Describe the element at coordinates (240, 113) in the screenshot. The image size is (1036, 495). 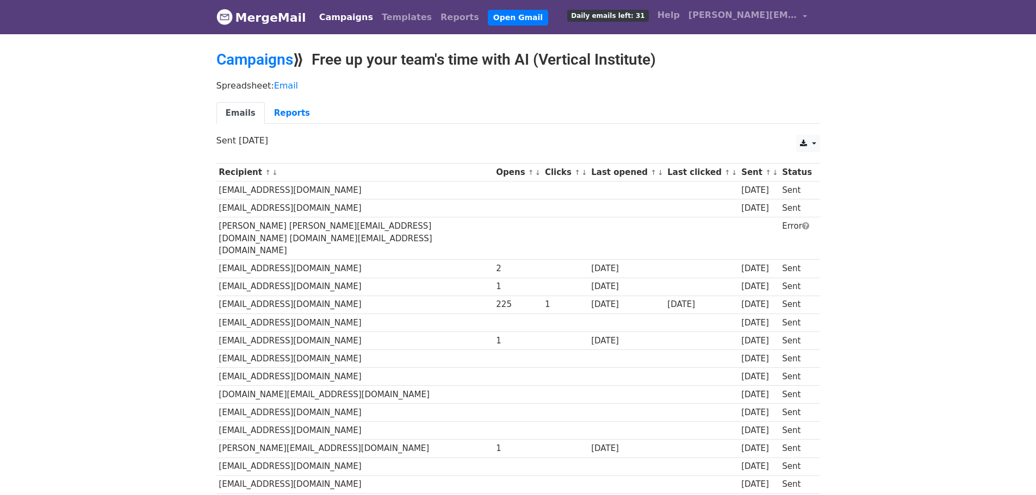
I see `a: Emails` at that location.